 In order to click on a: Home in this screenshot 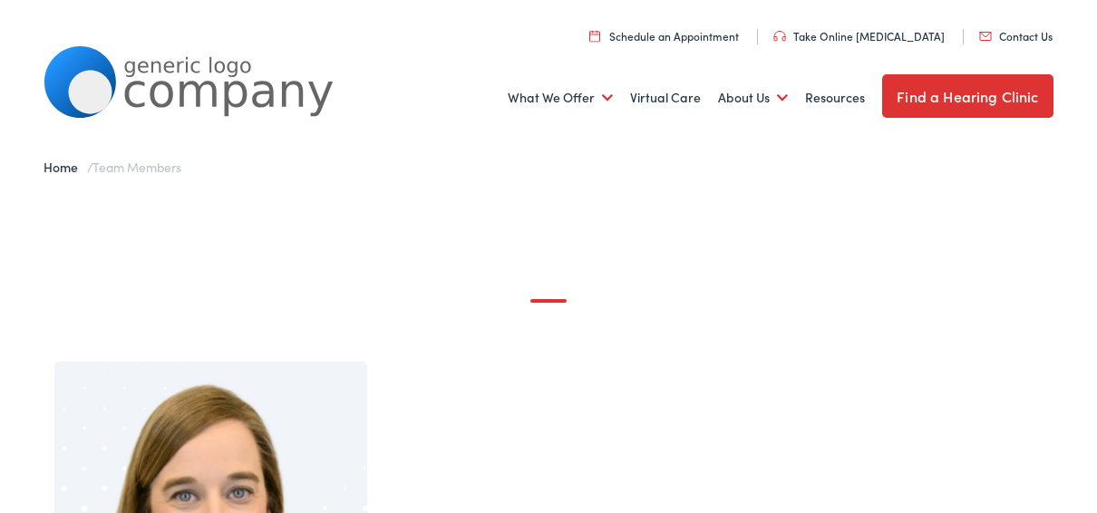, I will do `click(64, 167)`.